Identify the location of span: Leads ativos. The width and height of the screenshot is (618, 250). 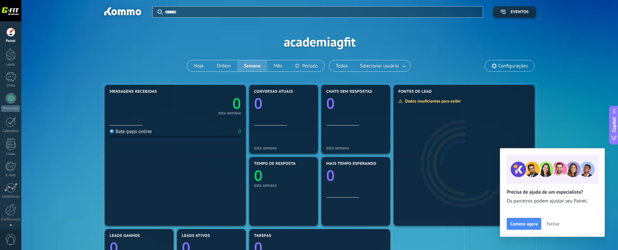
(196, 236).